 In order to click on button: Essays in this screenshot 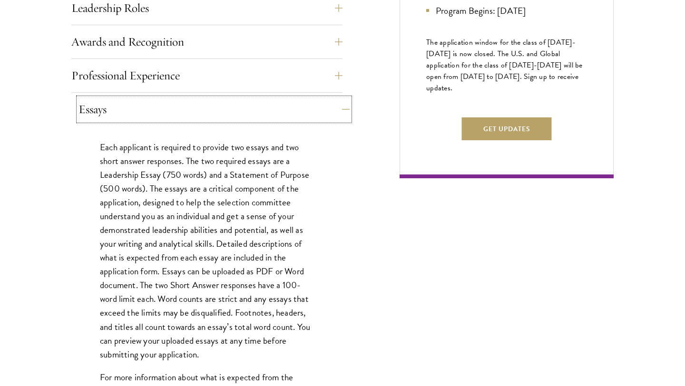, I will do `click(214, 109)`.